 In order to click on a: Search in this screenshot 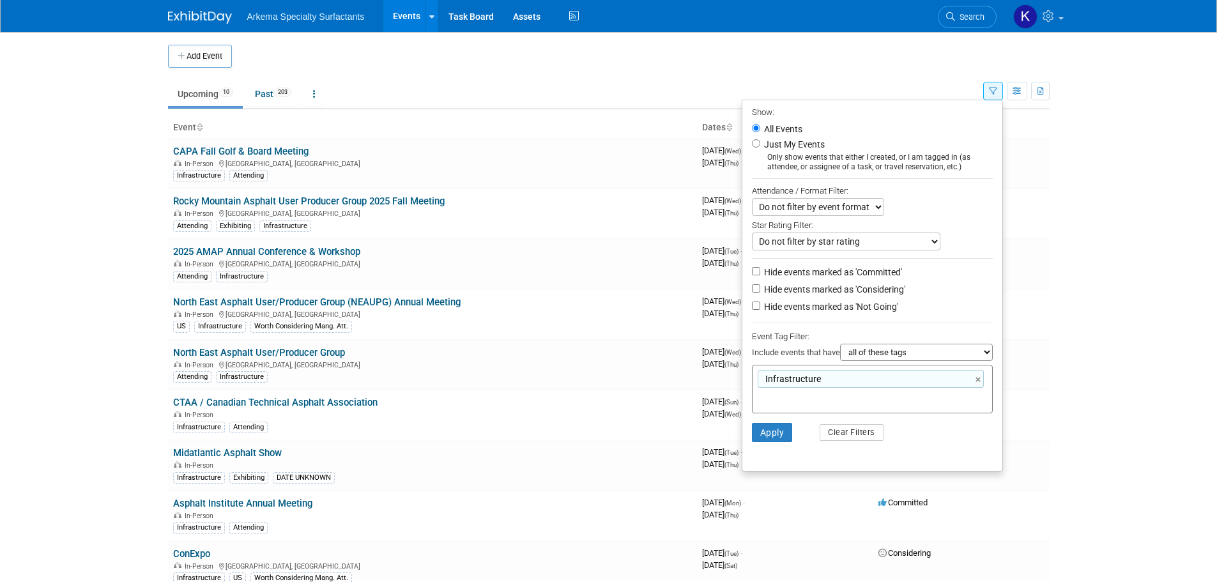, I will do `click(967, 17)`.